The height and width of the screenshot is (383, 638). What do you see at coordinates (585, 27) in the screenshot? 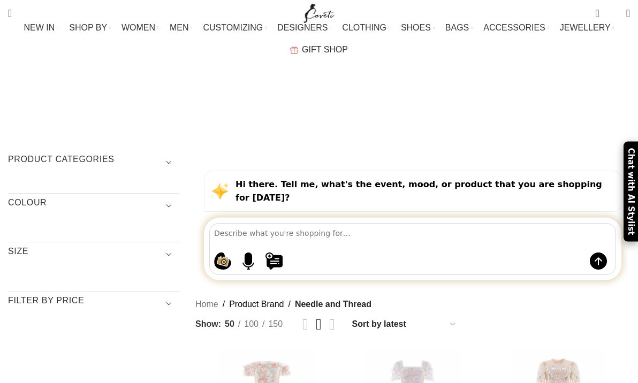
I see `span: JEWELLERY` at bounding box center [585, 27].